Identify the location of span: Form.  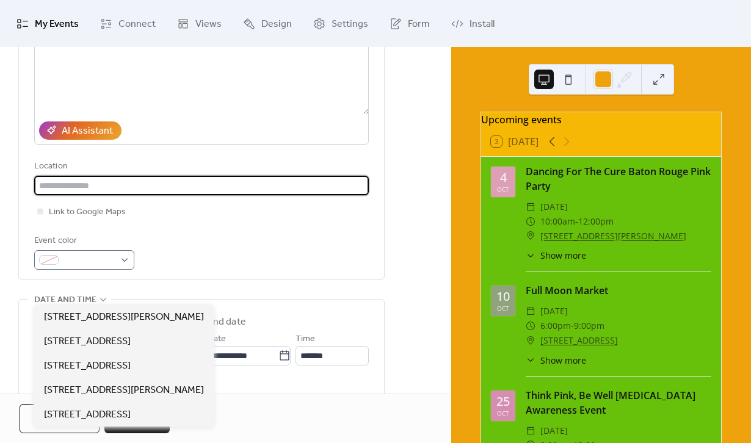
(419, 24).